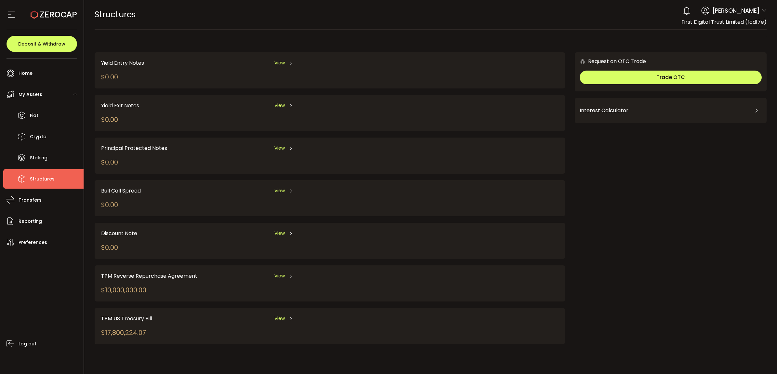 This screenshot has height=374, width=777. What do you see at coordinates (30, 200) in the screenshot?
I see `span: Transfers` at bounding box center [30, 200].